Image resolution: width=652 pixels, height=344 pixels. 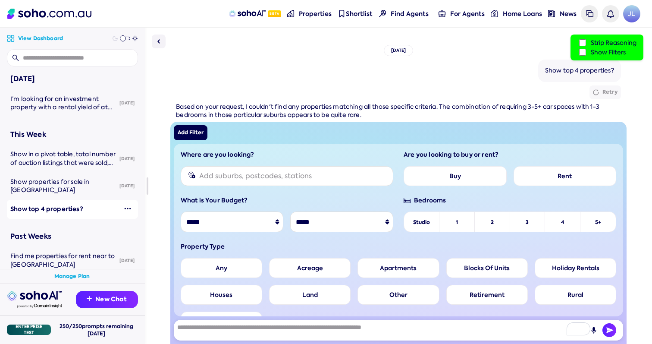 What do you see at coordinates (399, 330) in the screenshot?
I see `textarea: To enrich screen reader interactions, please activate Accessibility in Grammarly extension settings` at bounding box center [399, 330].